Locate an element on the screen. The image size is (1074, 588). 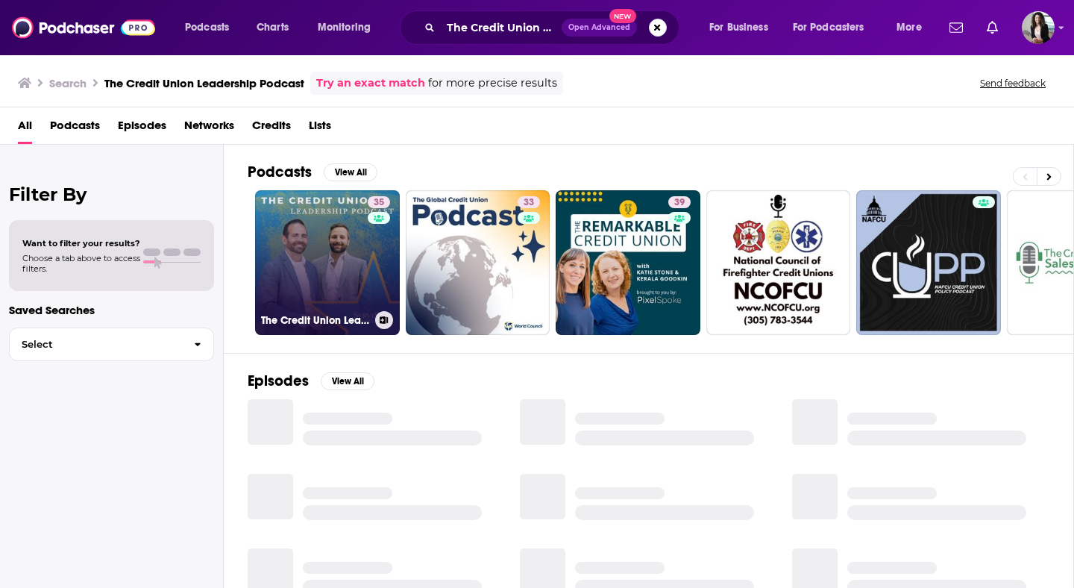
a: 35The Credit Union Leadership Podcast is located at coordinates (327, 263).